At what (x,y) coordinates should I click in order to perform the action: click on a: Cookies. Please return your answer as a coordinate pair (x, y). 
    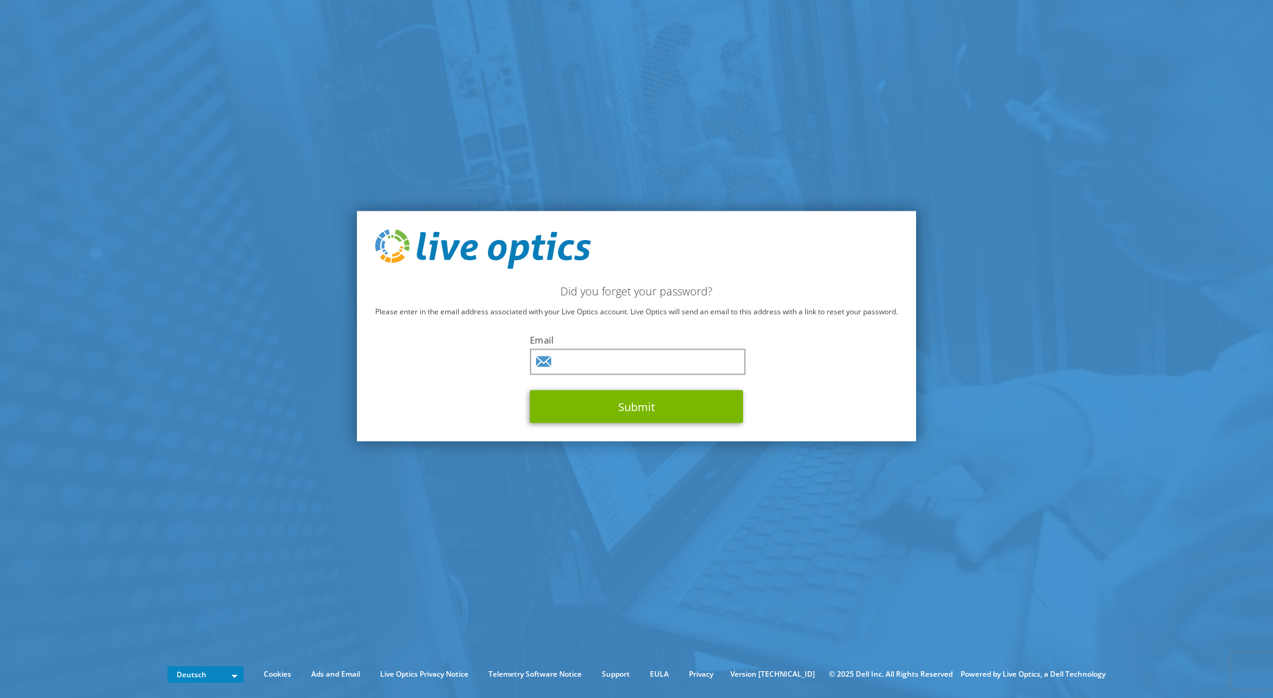
    Looking at the image, I should click on (277, 674).